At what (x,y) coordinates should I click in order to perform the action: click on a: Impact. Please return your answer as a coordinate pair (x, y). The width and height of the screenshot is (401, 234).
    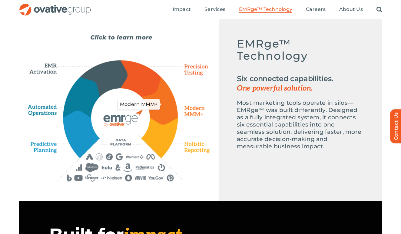
    Looking at the image, I should click on (182, 10).